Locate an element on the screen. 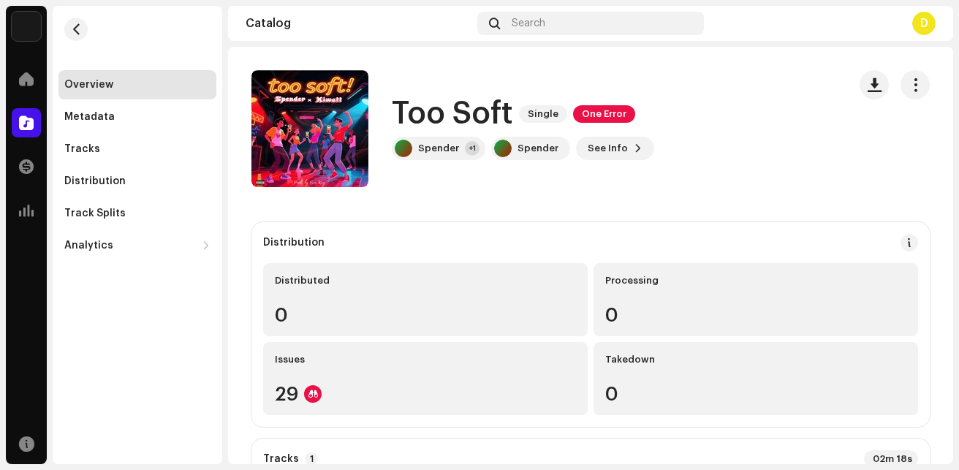 This screenshot has width=959, height=470. div: Overview is located at coordinates (88, 85).